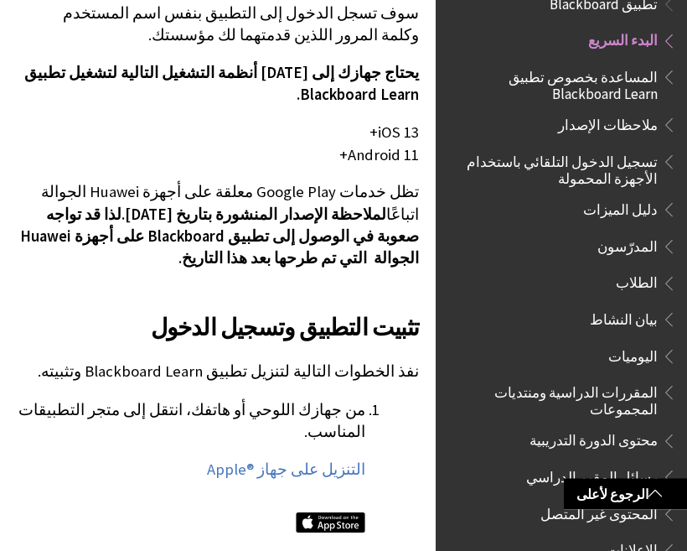  I want to click on span: المحتوى غير المتصل, so click(599, 511).